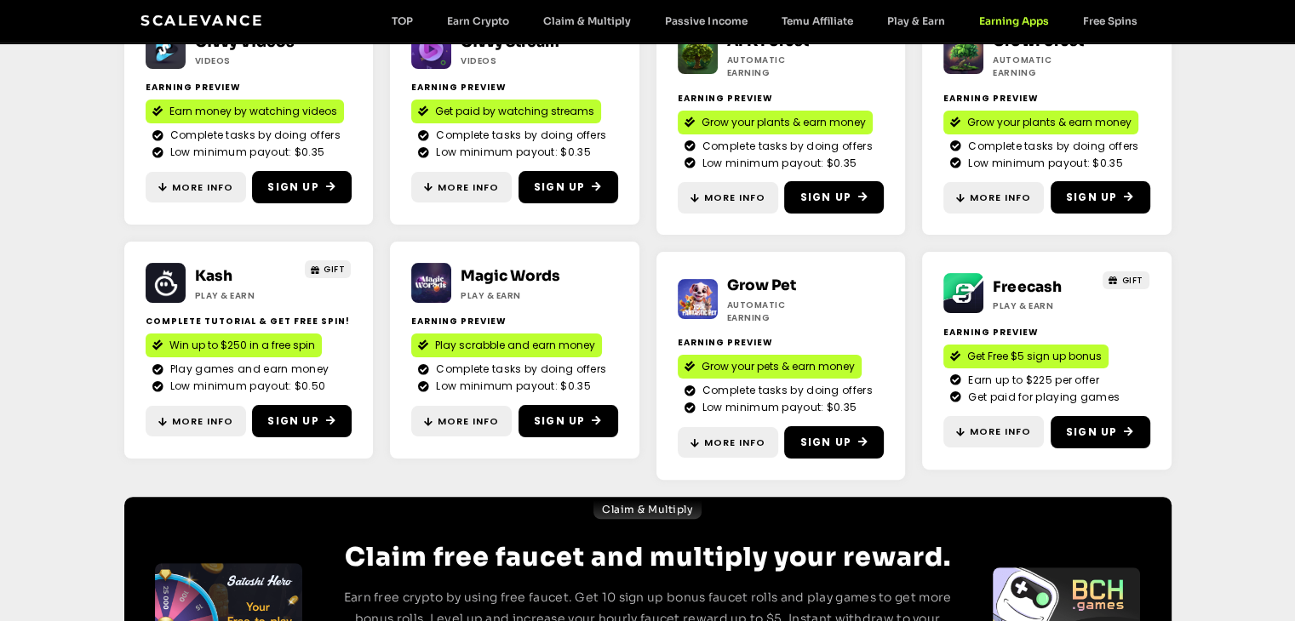 The image size is (1295, 621). Describe the element at coordinates (647, 510) in the screenshot. I see `span: Claim & Multiply` at that location.